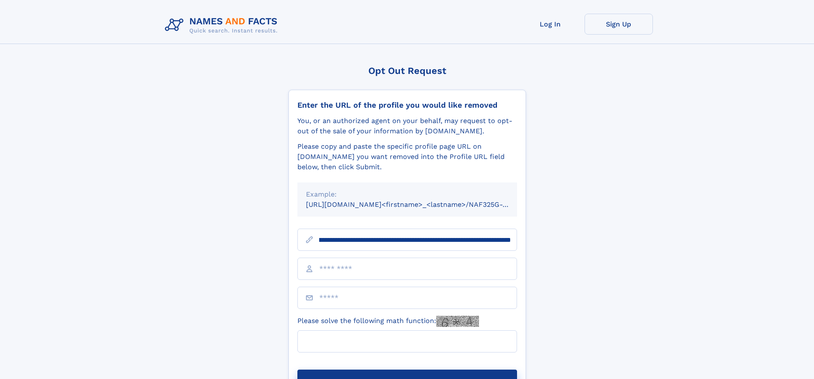 The width and height of the screenshot is (814, 379). What do you see at coordinates (407, 105) in the screenshot?
I see `div: Enter the URL of the profile you would like removed` at bounding box center [407, 105].